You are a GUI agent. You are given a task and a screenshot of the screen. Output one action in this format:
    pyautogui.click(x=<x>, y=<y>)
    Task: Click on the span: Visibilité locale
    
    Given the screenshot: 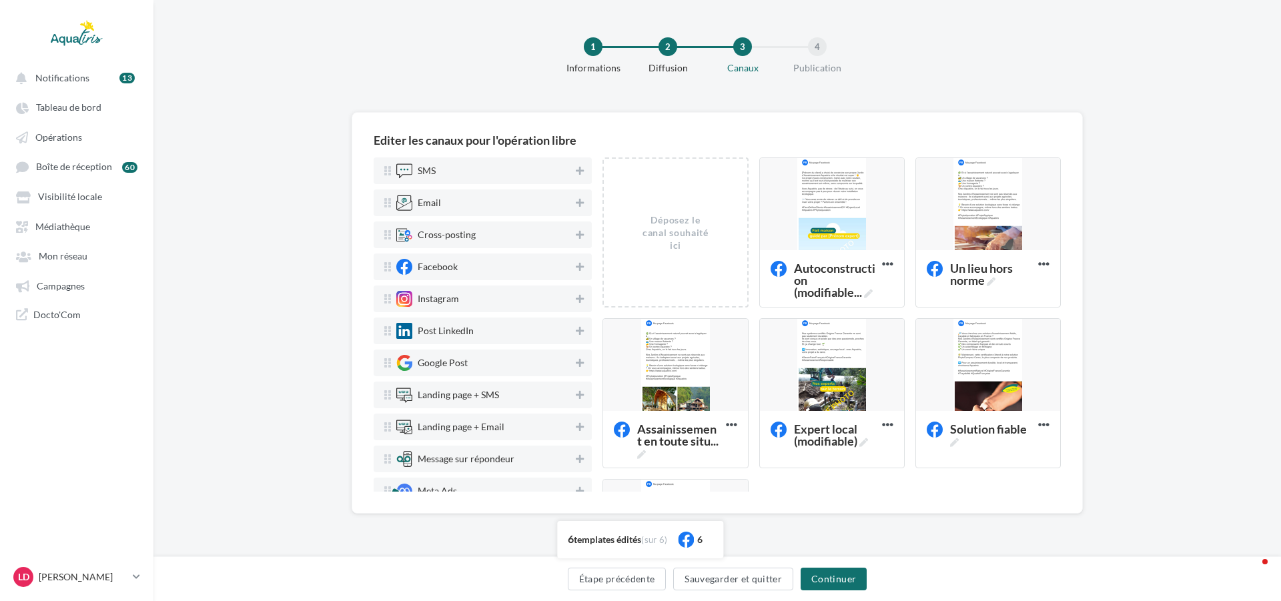 What is the action you would take?
    pyautogui.click(x=70, y=197)
    